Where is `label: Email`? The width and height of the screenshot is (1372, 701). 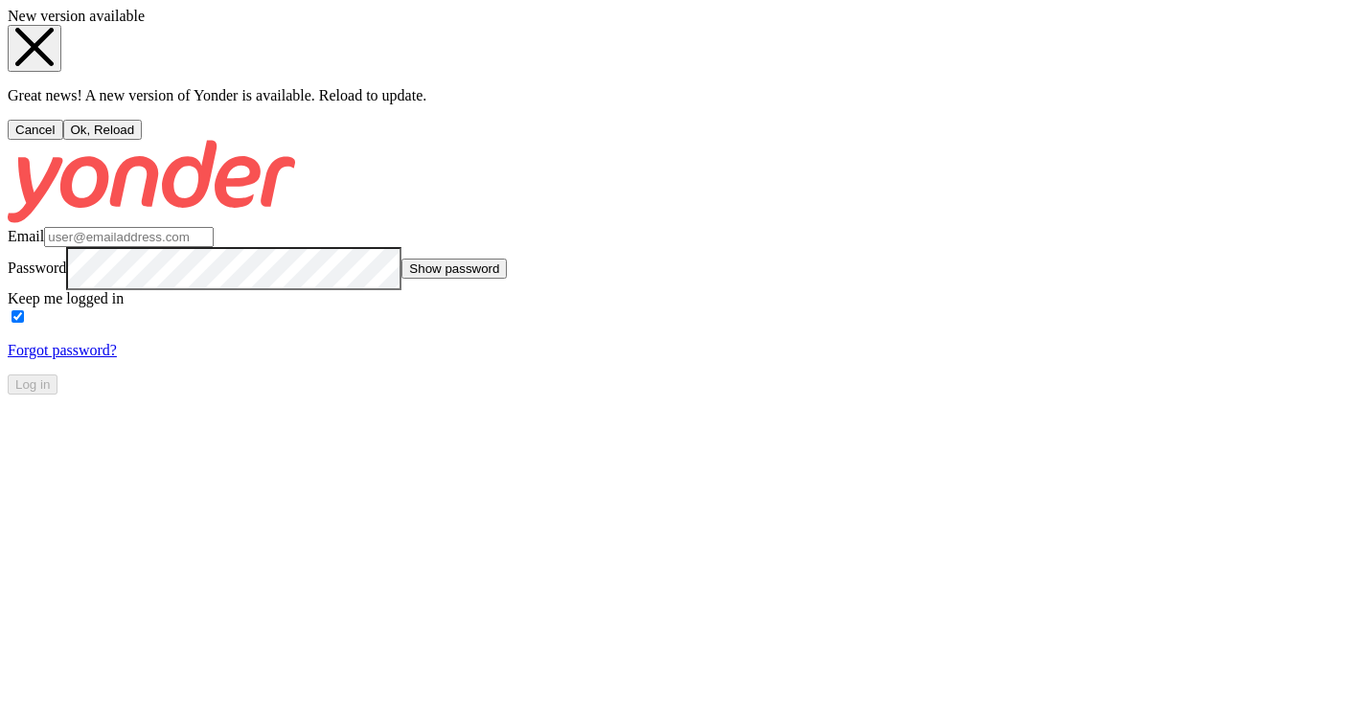 label: Email is located at coordinates (26, 236).